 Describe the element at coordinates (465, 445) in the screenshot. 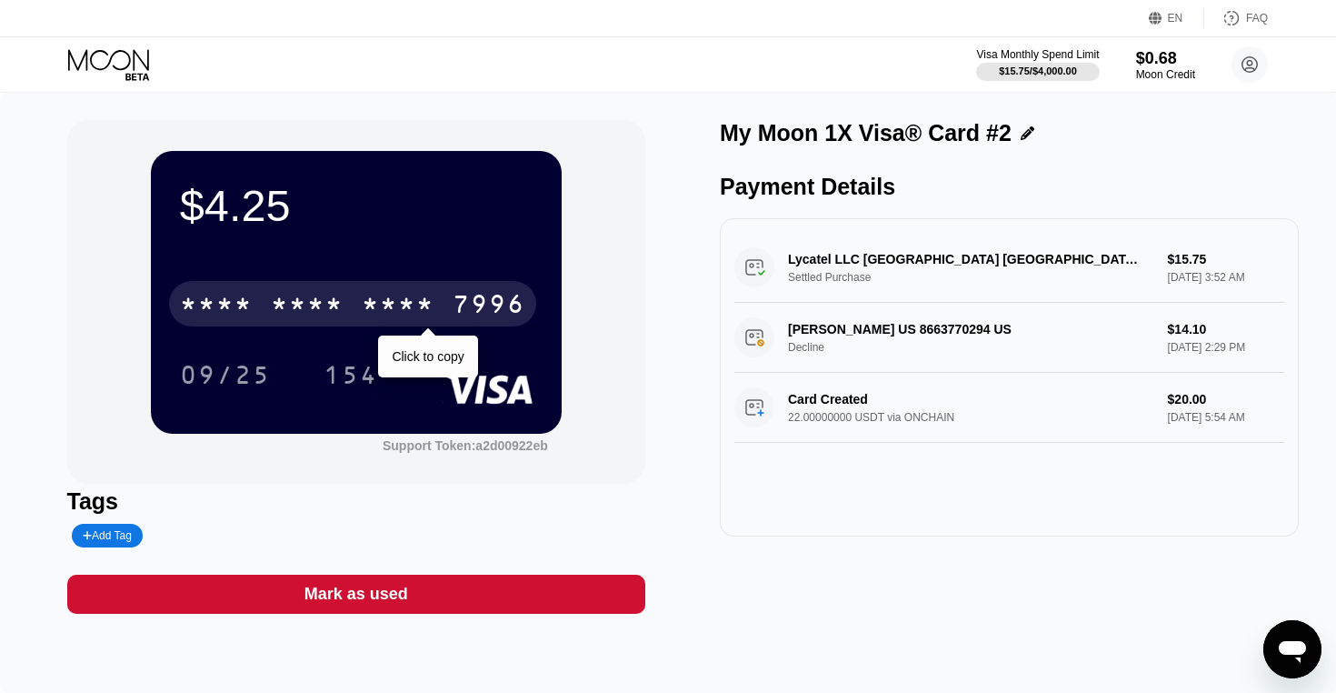

I see `div: Support Token: a2d00922eb` at that location.